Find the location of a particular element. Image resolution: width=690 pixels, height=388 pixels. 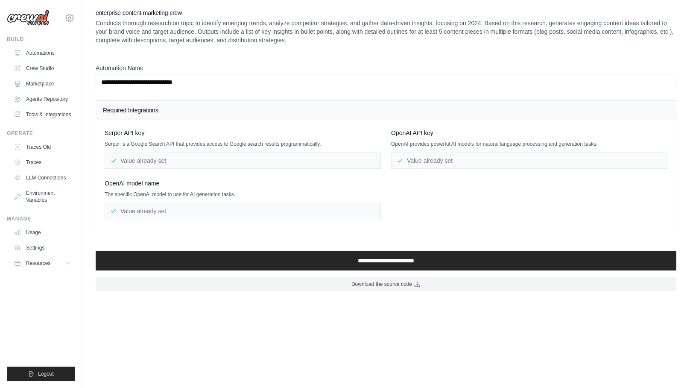

p: OpenAI provides powerful AI models for natural language processing and generation tasks. is located at coordinates (529, 144).